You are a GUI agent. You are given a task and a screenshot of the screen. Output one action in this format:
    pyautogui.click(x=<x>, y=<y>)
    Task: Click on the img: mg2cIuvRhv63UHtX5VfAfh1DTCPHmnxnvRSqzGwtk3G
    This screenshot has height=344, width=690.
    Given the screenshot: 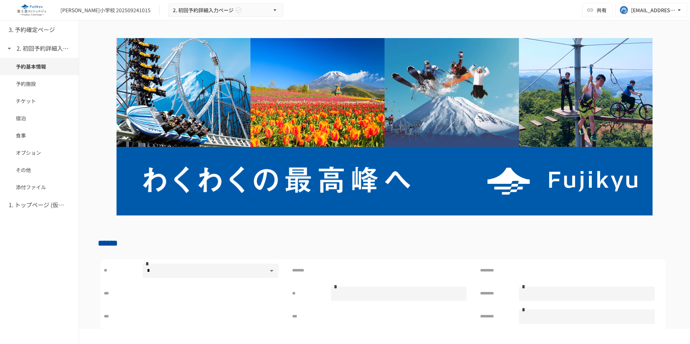 What is the action you would take?
    pyautogui.click(x=385, y=127)
    